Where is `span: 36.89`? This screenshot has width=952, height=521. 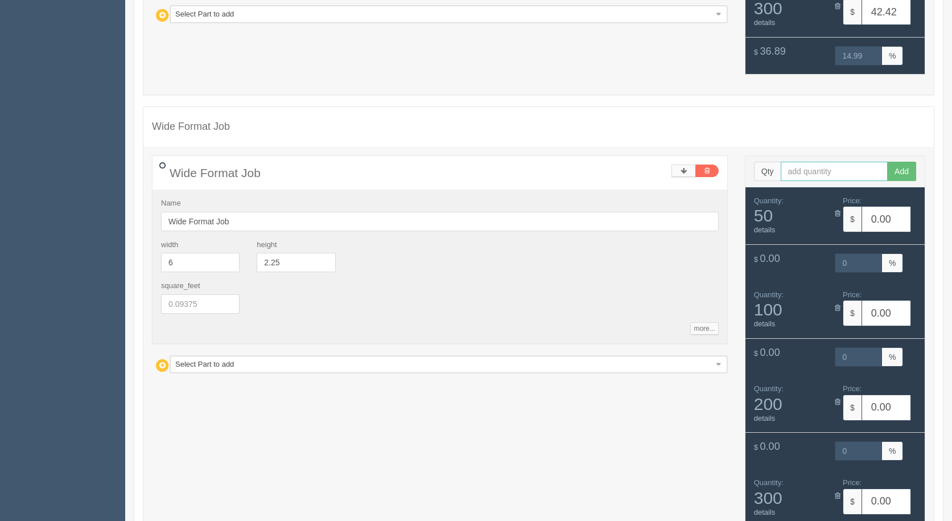
span: 36.89 is located at coordinates (773, 51).